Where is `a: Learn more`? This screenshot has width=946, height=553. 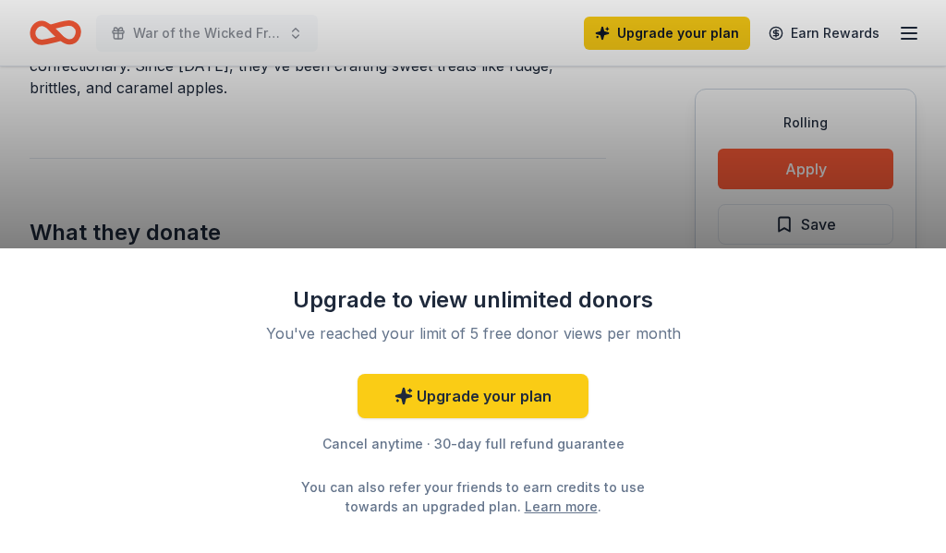
a: Learn more is located at coordinates (561, 506).